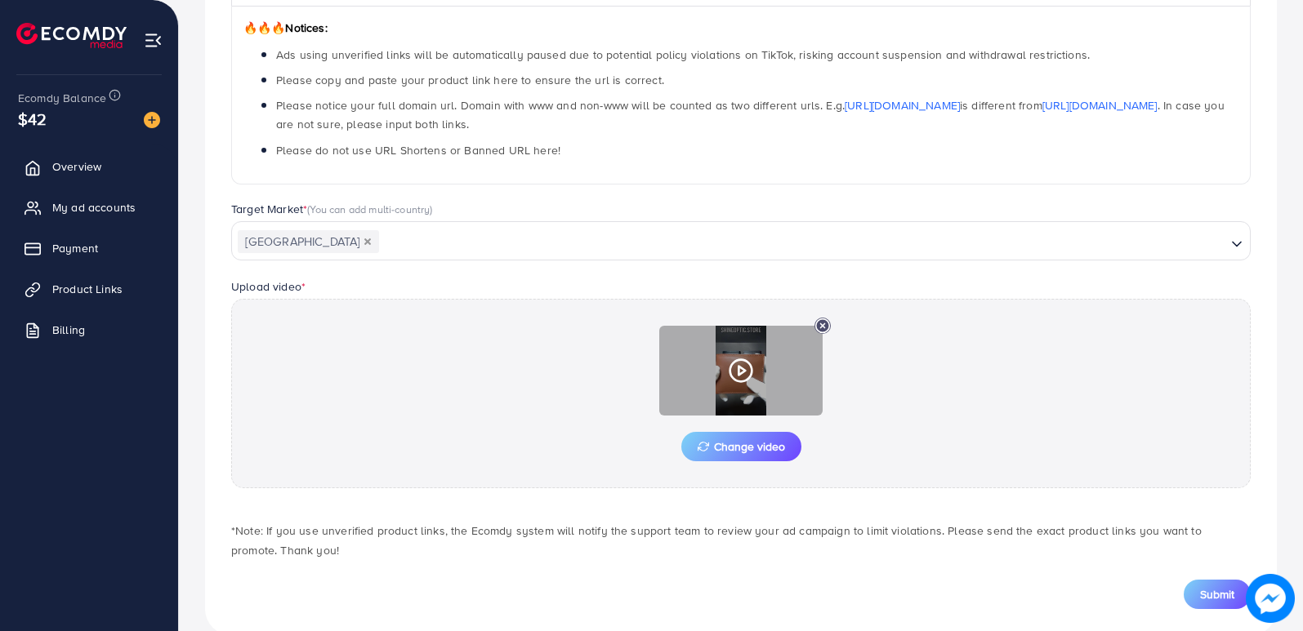 The image size is (1303, 631). I want to click on span: Billing, so click(69, 330).